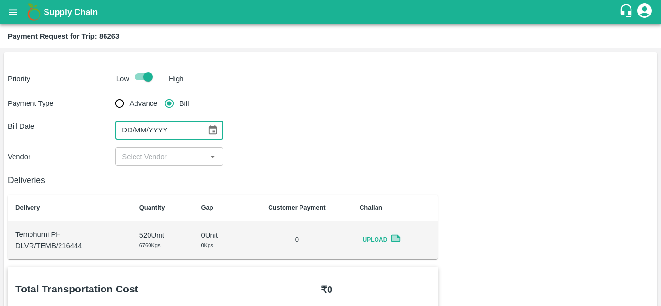  Describe the element at coordinates (161, 157) in the screenshot. I see `input: Select Vendor` at that location.